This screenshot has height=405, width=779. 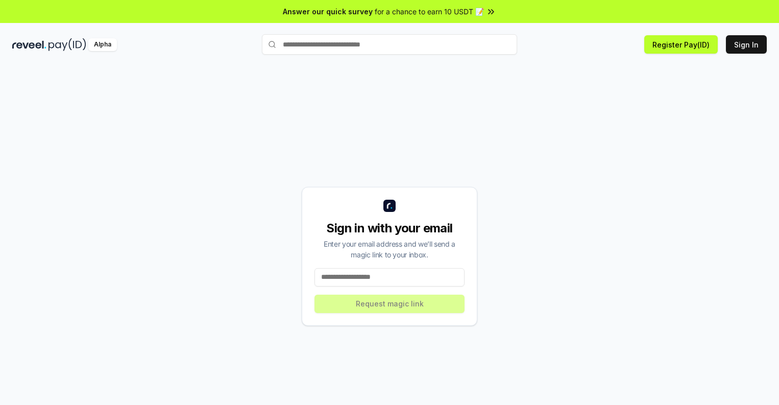 I want to click on img: logo_small, so click(x=390, y=206).